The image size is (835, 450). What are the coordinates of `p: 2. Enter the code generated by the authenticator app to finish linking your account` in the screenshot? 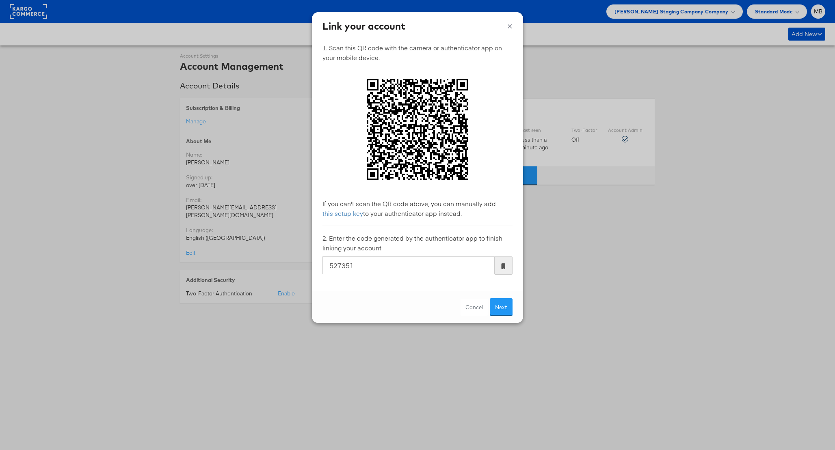 It's located at (417, 243).